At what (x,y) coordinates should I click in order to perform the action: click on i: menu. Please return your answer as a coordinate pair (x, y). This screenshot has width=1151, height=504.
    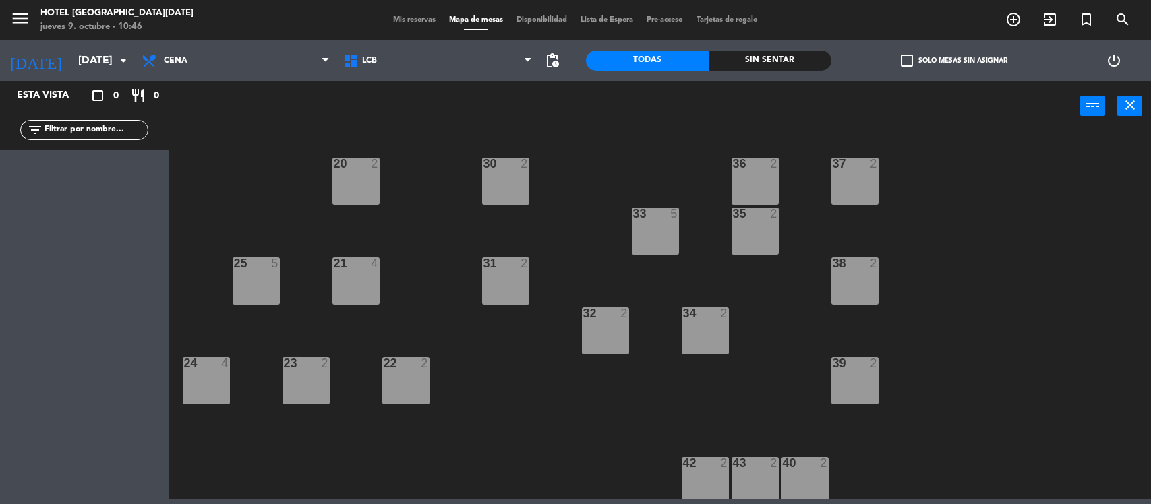
    Looking at the image, I should click on (20, 18).